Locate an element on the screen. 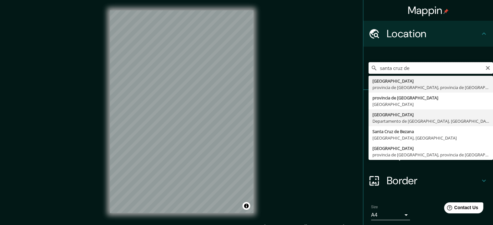  canvas: Map is located at coordinates (182, 112).